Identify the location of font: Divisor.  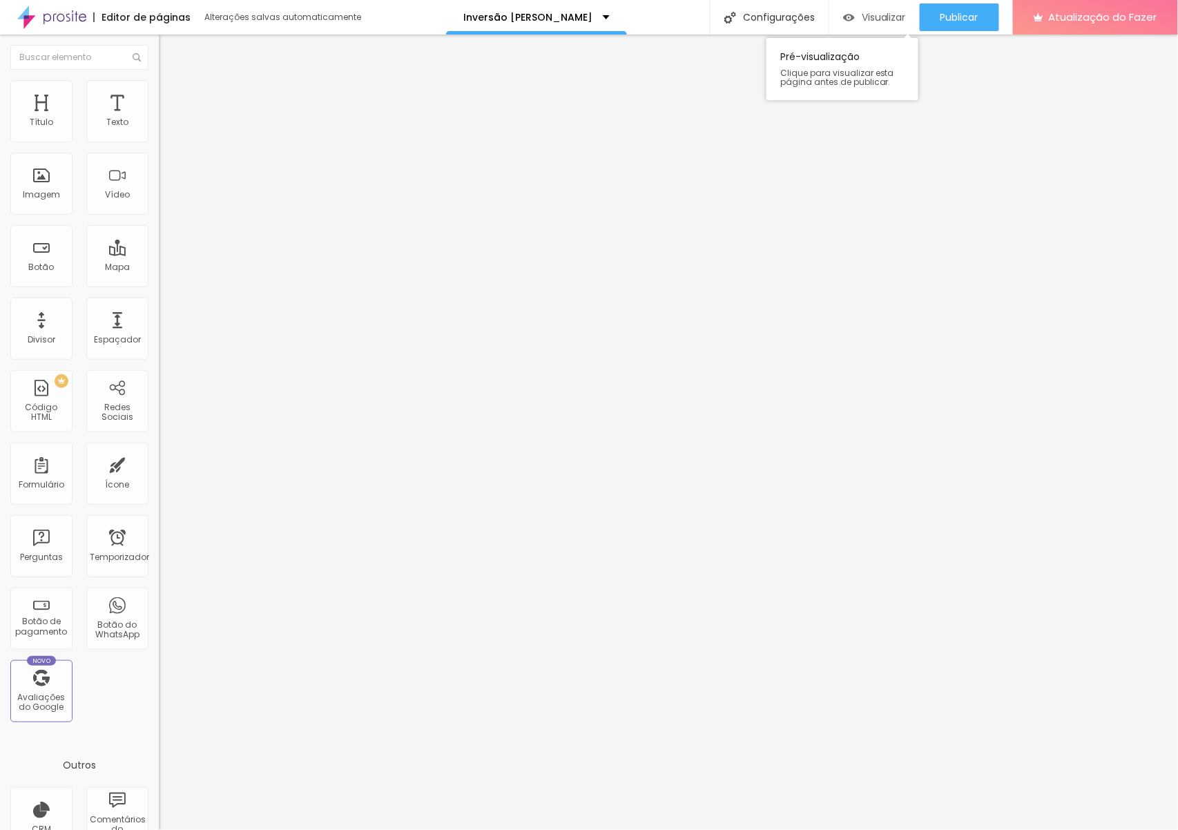
(41, 339).